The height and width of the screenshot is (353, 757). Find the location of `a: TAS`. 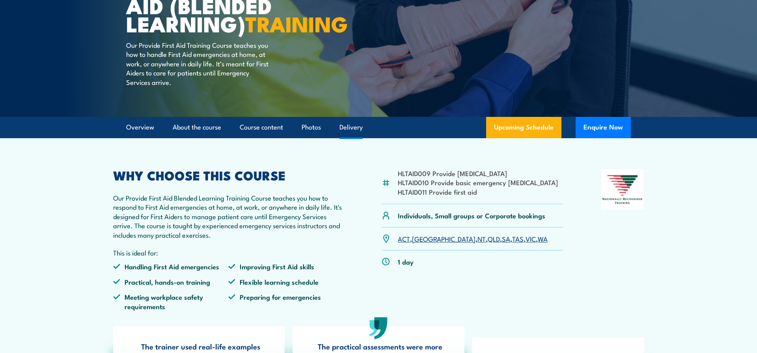

a: TAS is located at coordinates (518, 238).